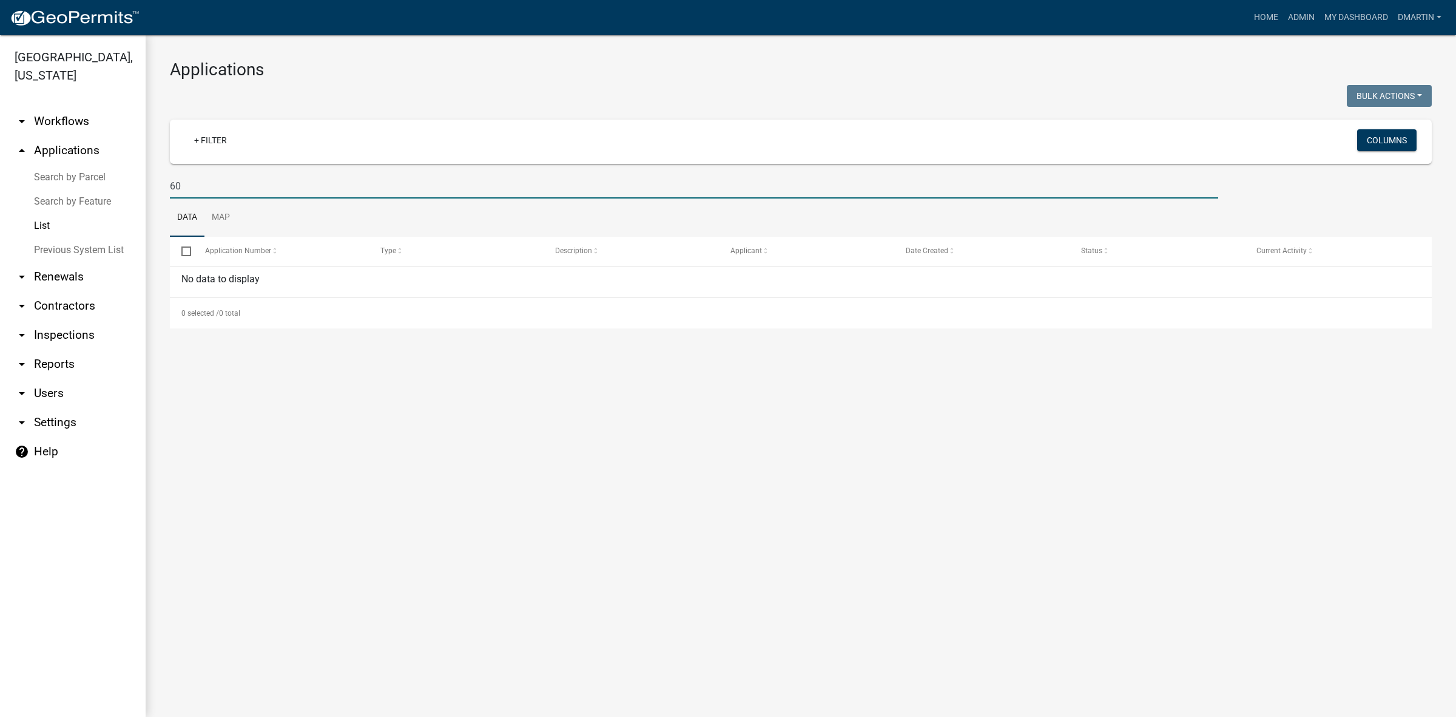  Describe the element at coordinates (187, 218) in the screenshot. I see `a: Data` at that location.